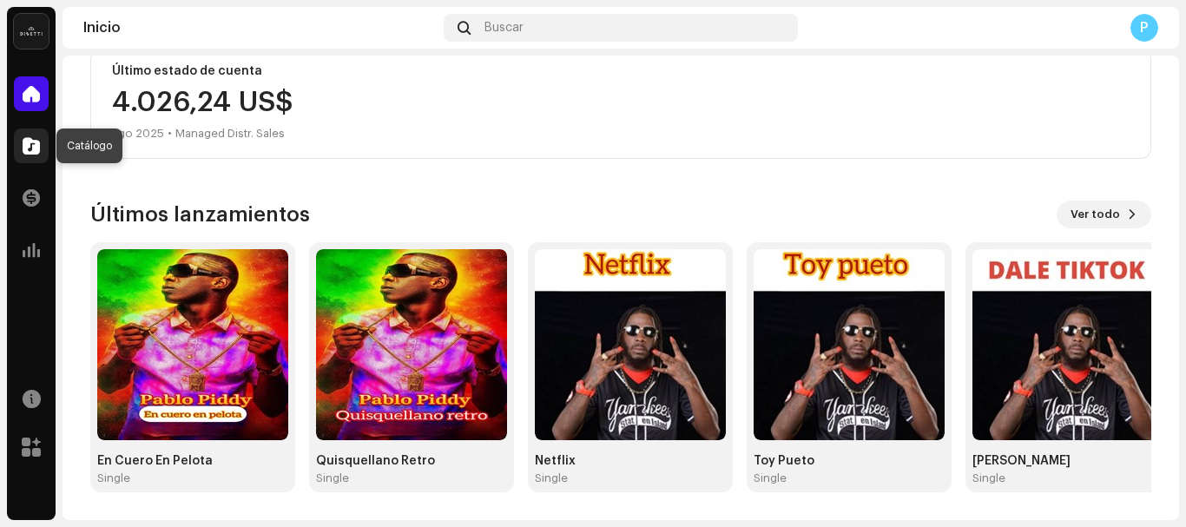 The width and height of the screenshot is (1186, 527). Describe the element at coordinates (412, 461) in the screenshot. I see `div: Quisquellano Retro` at that location.